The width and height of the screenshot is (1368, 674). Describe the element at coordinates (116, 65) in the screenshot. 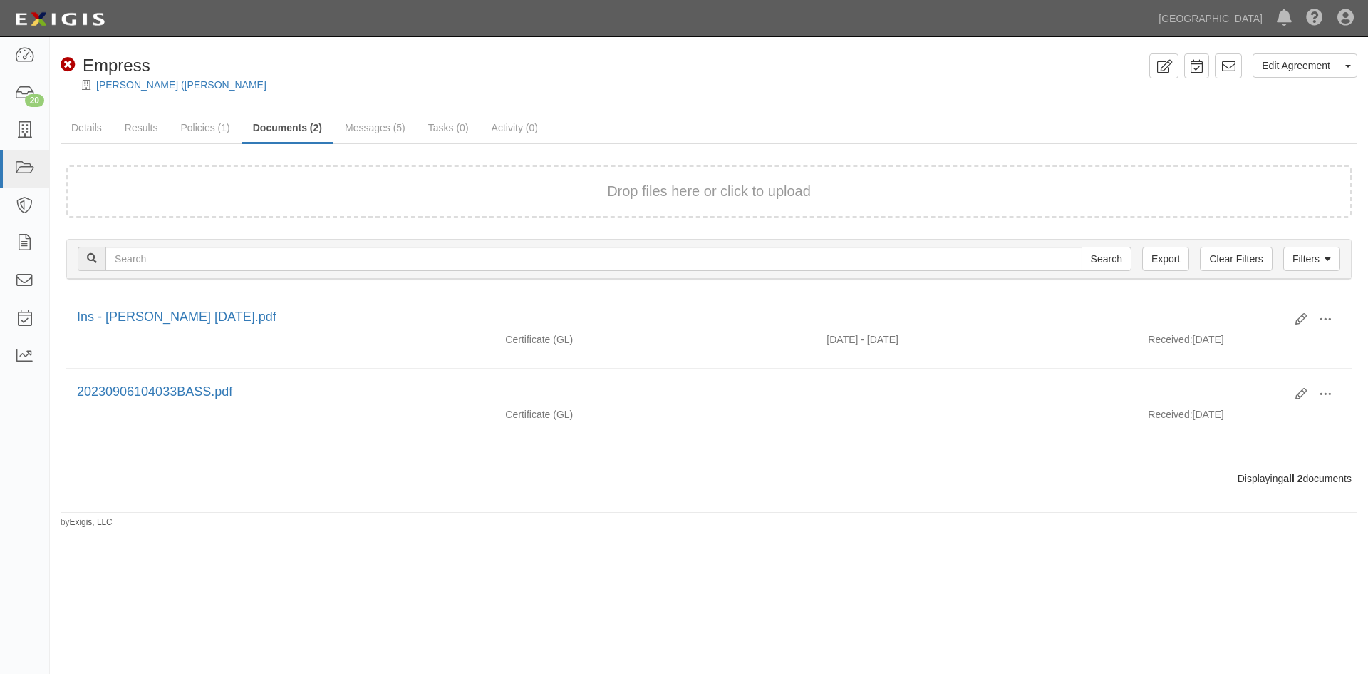

I see `span: Empress` at that location.